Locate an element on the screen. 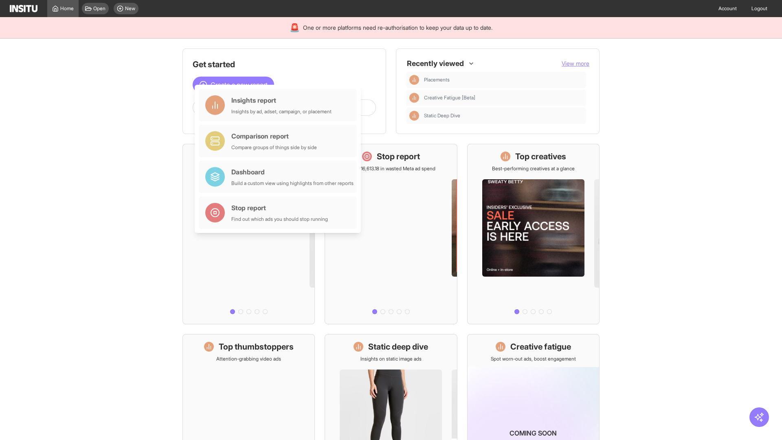  h1: Top creatives is located at coordinates (540, 156).